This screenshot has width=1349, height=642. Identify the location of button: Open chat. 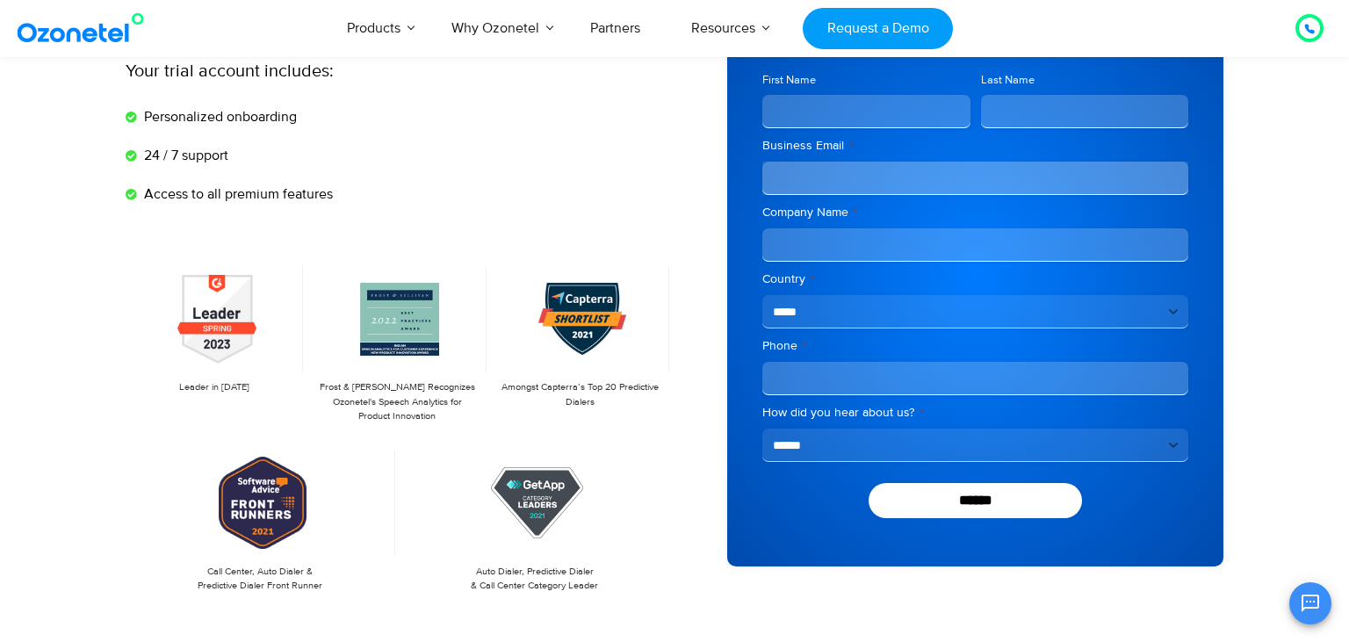
(1310, 603).